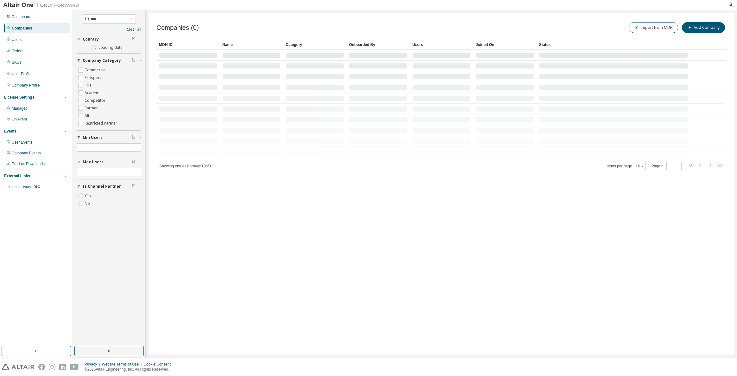 This screenshot has height=376, width=737. Describe the element at coordinates (26, 153) in the screenshot. I see `div: Company Events` at that location.